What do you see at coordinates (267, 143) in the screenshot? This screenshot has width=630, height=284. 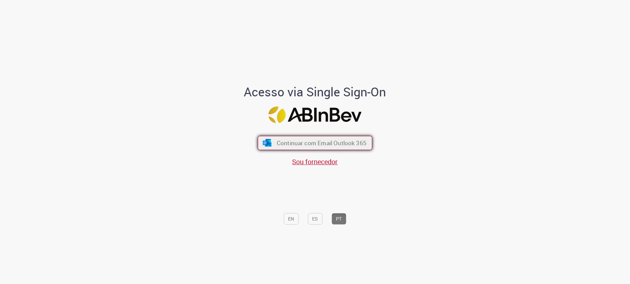 I see `img: ícone Azure/Microsoft 360` at bounding box center [267, 143].